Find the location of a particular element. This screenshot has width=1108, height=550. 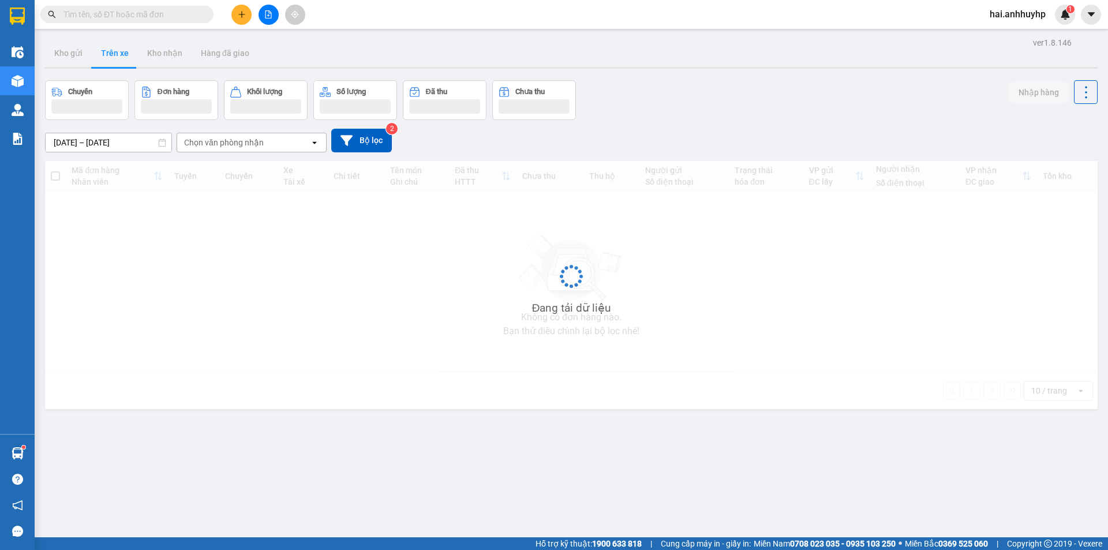

button: Bộ lọc is located at coordinates (361, 140).